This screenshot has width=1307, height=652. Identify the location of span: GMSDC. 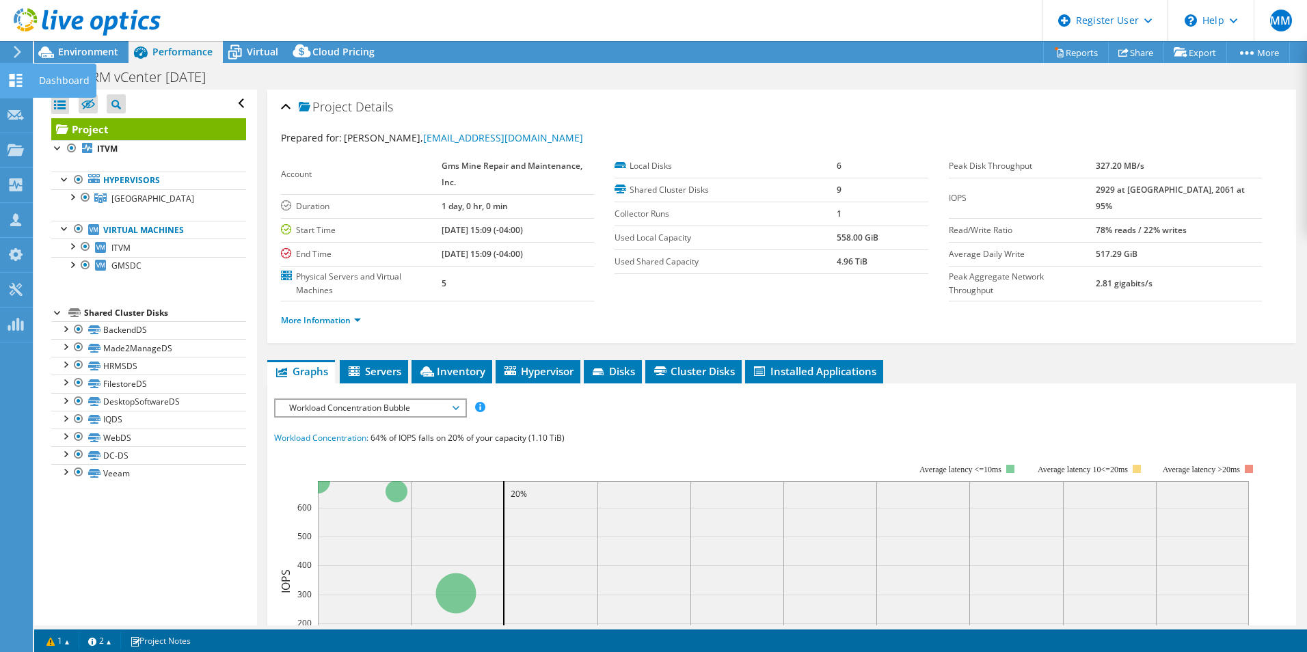
(126, 265).